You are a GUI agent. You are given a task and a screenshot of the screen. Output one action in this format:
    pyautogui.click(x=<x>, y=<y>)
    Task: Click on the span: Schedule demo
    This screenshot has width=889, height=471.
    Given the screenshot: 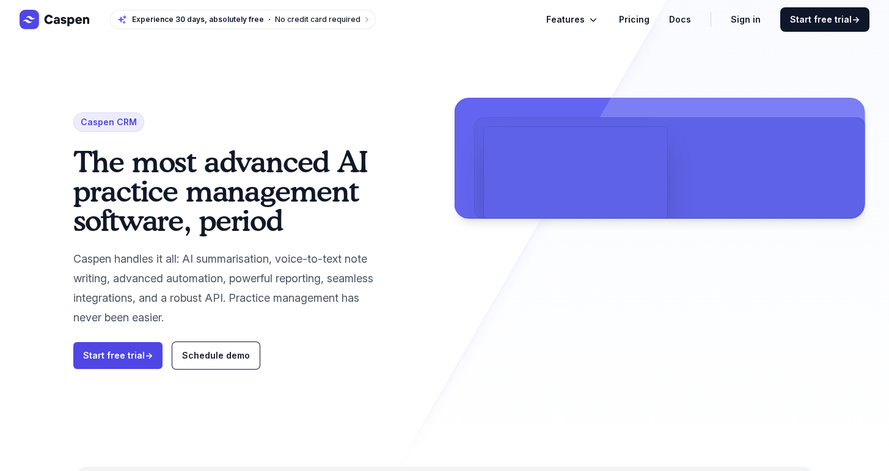 What is the action you would take?
    pyautogui.click(x=216, y=355)
    